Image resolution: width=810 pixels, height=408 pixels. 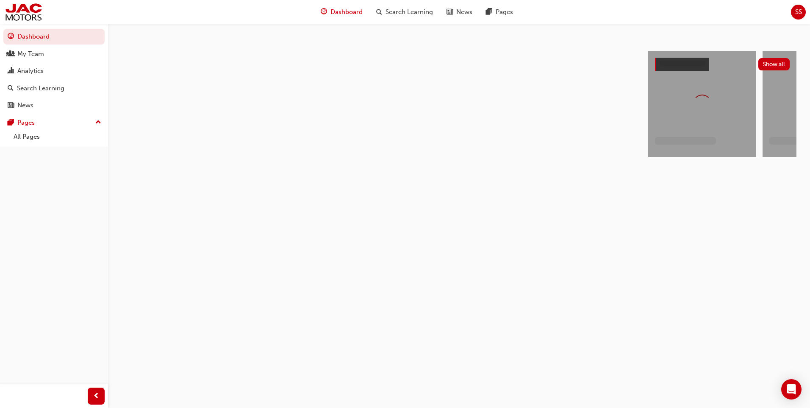 I want to click on span: people-icon, so click(x=11, y=54).